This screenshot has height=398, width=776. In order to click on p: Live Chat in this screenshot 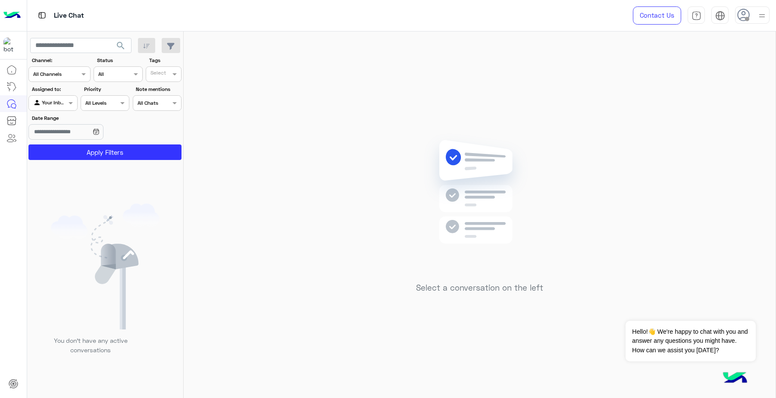, I will do `click(69, 16)`.